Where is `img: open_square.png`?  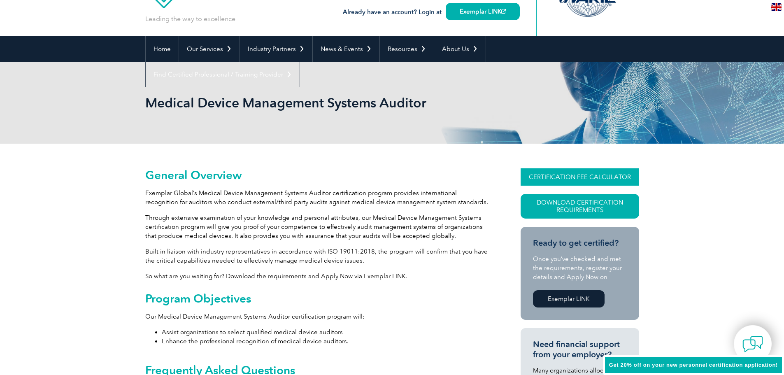 img: open_square.png is located at coordinates (503, 11).